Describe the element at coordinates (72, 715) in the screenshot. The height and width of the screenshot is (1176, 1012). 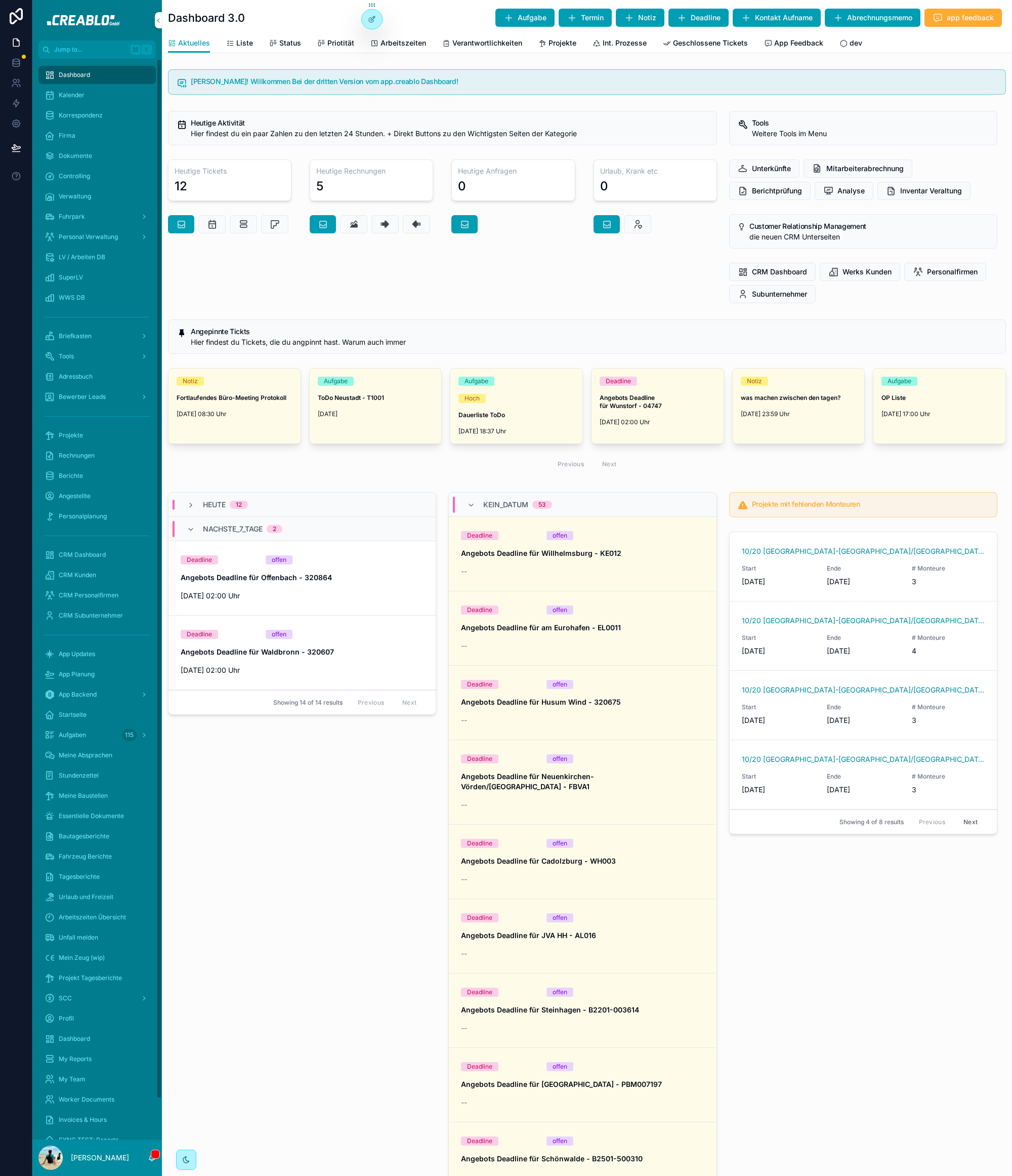
I see `span: Startseite` at that location.